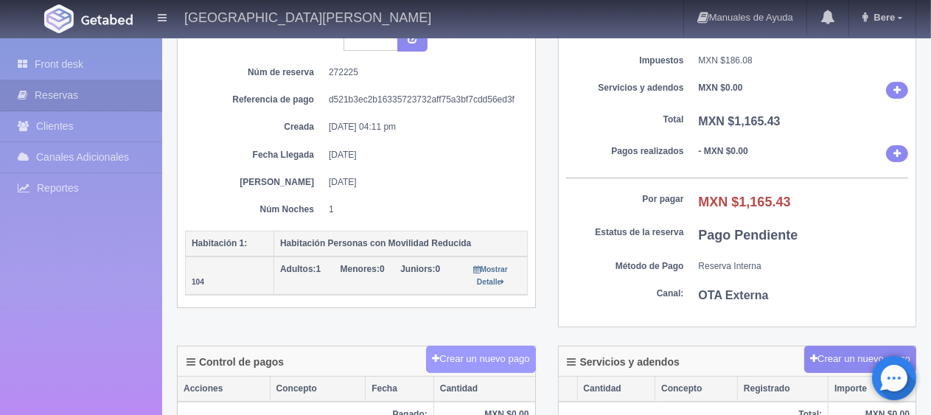 The height and width of the screenshot is (415, 931). Describe the element at coordinates (300, 269) in the screenshot. I see `span: 1` at that location.